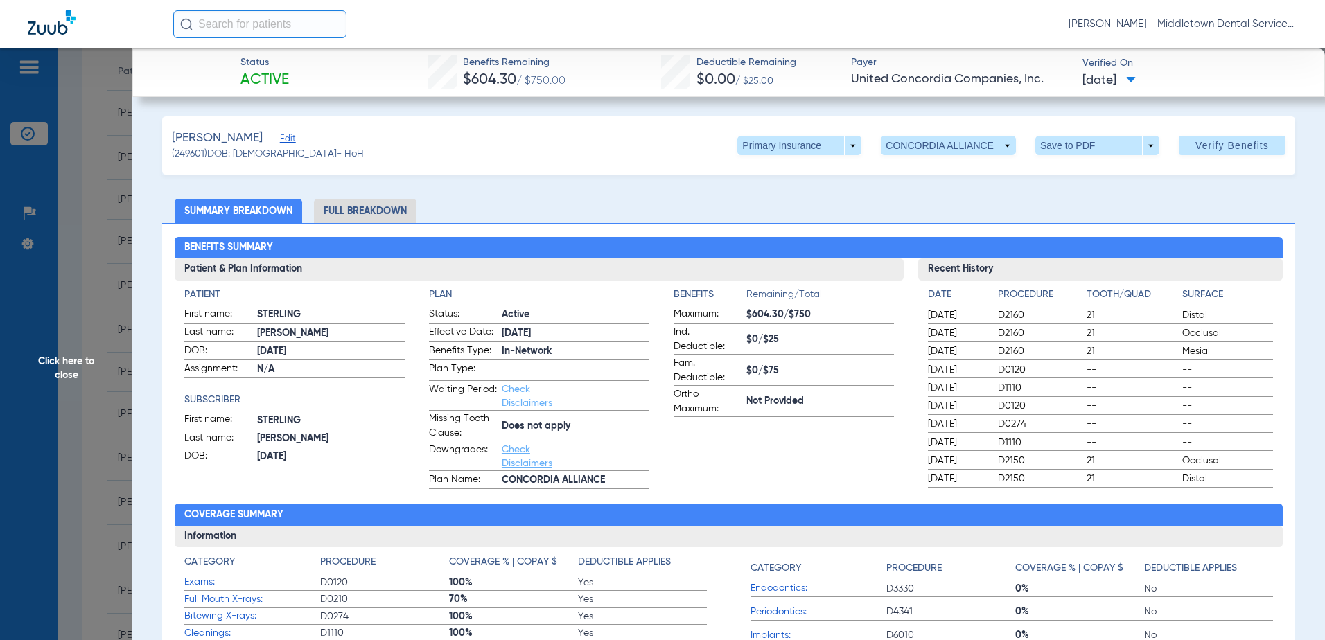 This screenshot has width=1325, height=640. What do you see at coordinates (1227, 315) in the screenshot?
I see `span: Distal` at bounding box center [1227, 315].